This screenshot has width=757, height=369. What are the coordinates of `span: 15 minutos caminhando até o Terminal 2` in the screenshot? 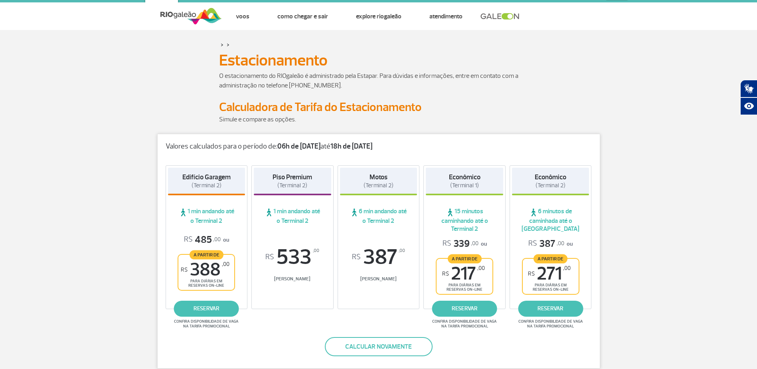 It's located at (464, 220).